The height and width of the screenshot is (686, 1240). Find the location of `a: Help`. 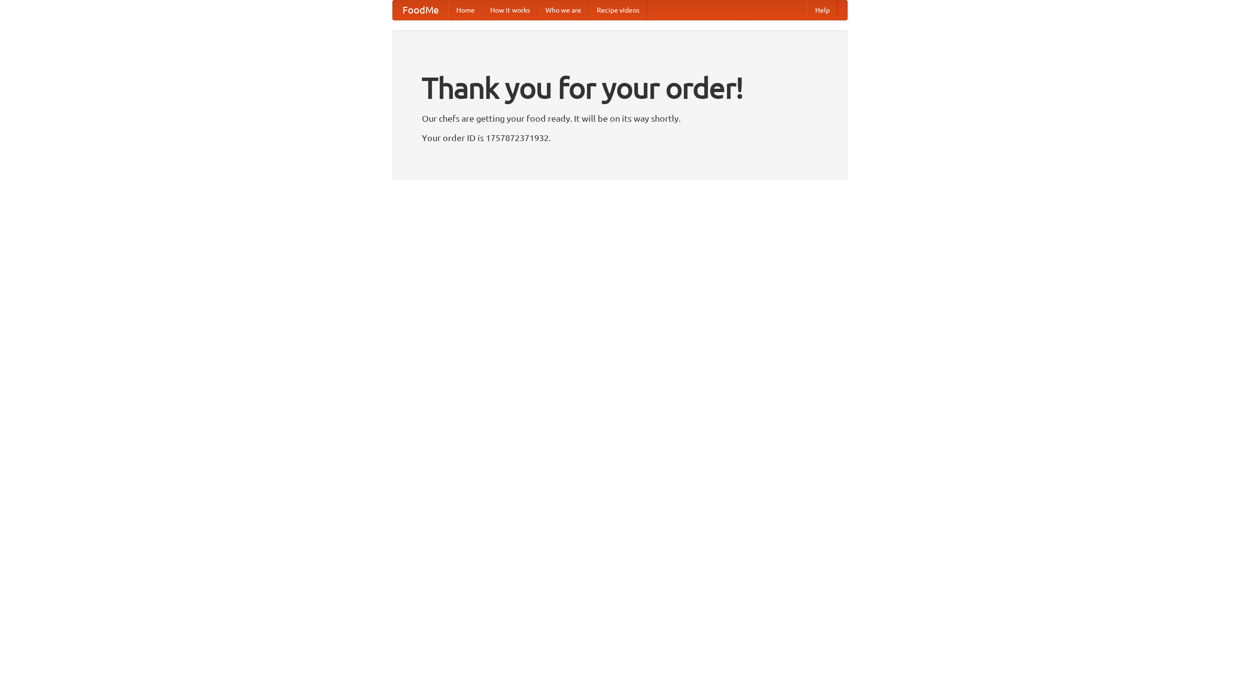

a: Help is located at coordinates (823, 10).